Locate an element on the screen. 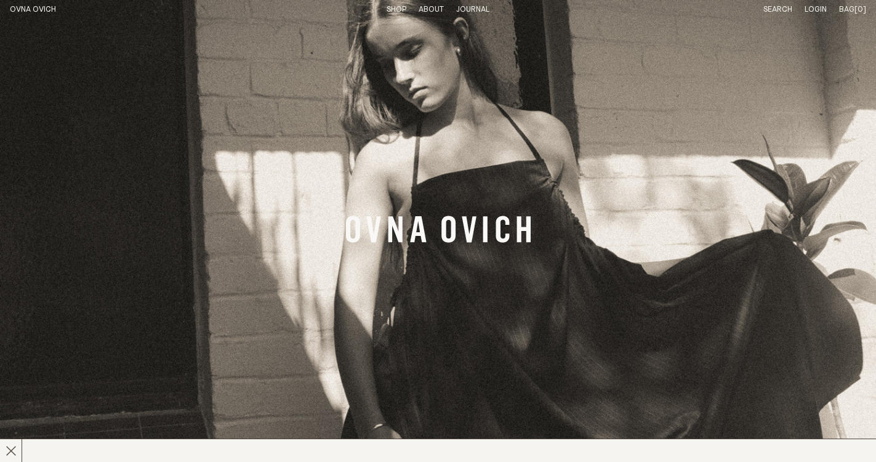 Image resolution: width=876 pixels, height=462 pixels. a: Shop is located at coordinates (396, 9).